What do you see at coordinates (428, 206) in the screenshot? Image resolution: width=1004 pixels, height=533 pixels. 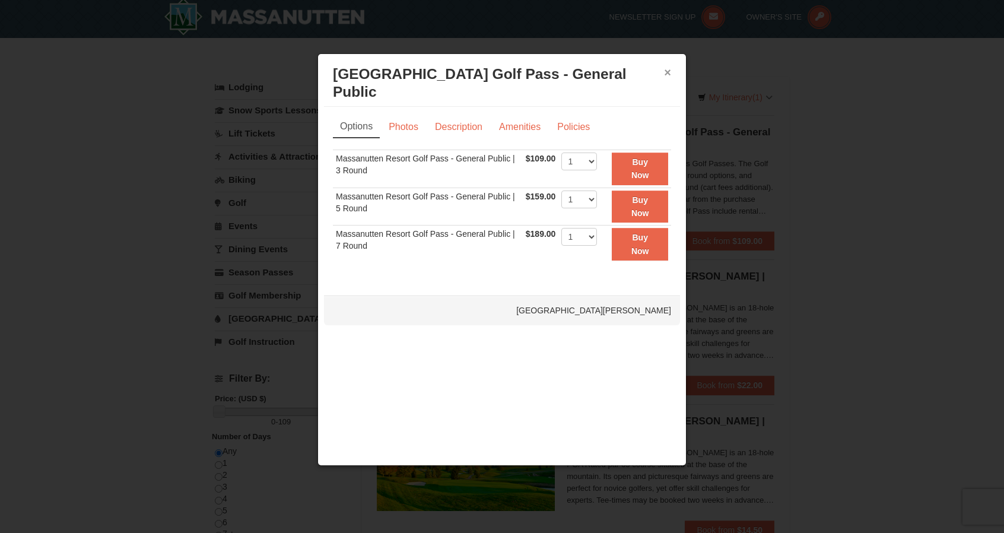 I see `td: Massanutten Resort Golf Pass - General Public | 5 Round` at bounding box center [428, 206].